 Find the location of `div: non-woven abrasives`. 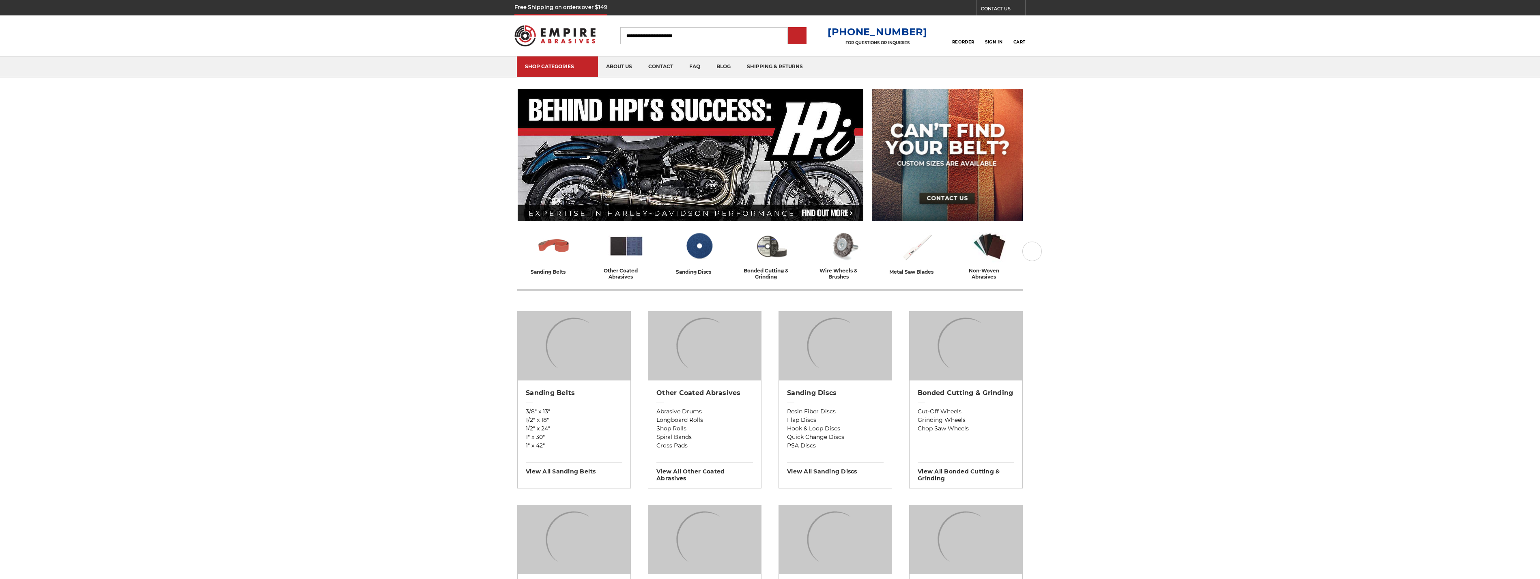

div: non-woven abrasives is located at coordinates (989, 274).